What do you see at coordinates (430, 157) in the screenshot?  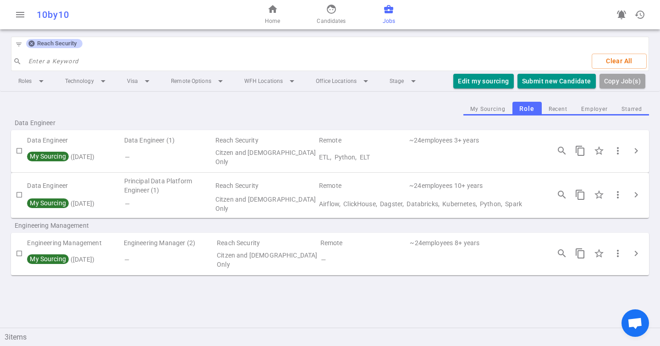 I see `td: Technical Skills ETL, Python, ELT` at bounding box center [430, 157].